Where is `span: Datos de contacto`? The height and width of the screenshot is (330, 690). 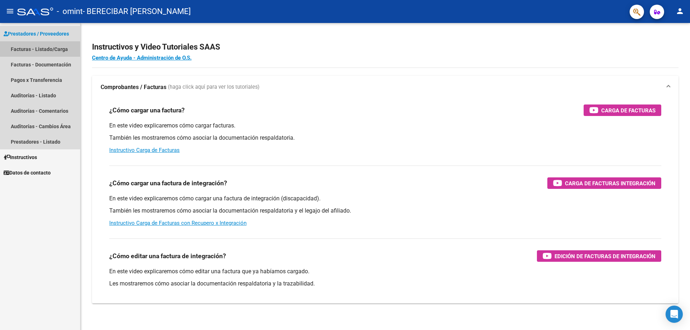 span: Datos de contacto is located at coordinates (27, 173).